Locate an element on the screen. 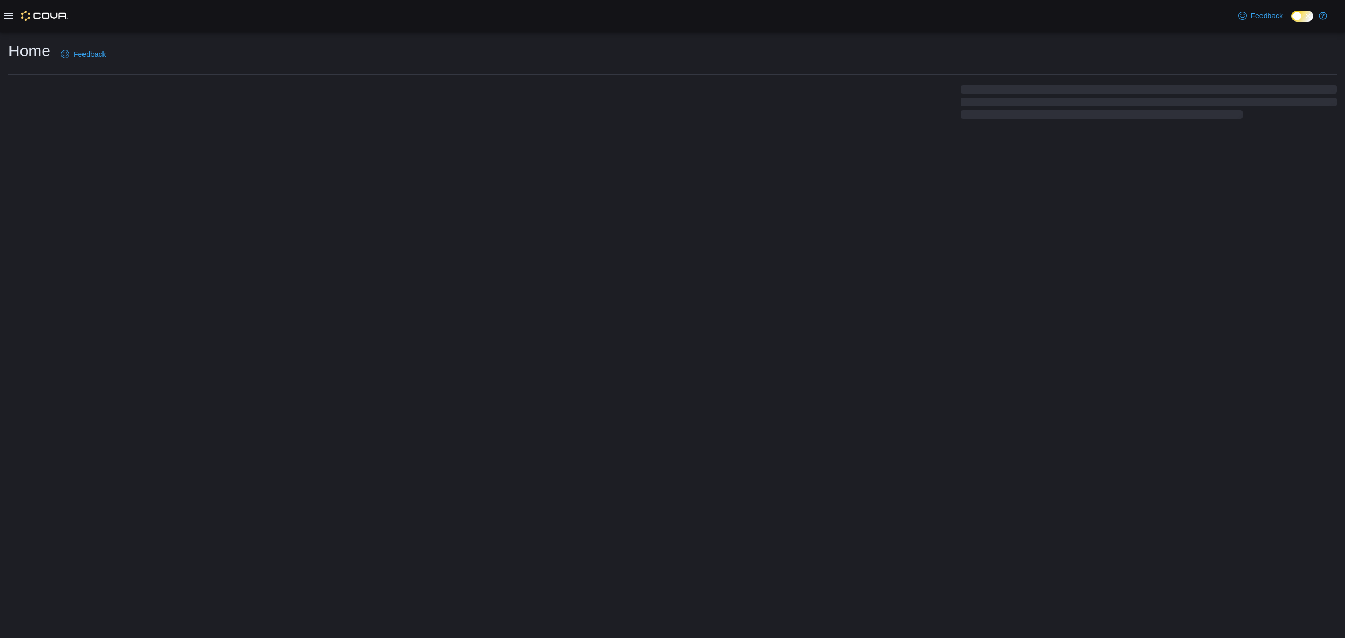 The image size is (1345, 638). img: Cova is located at coordinates (44, 16).